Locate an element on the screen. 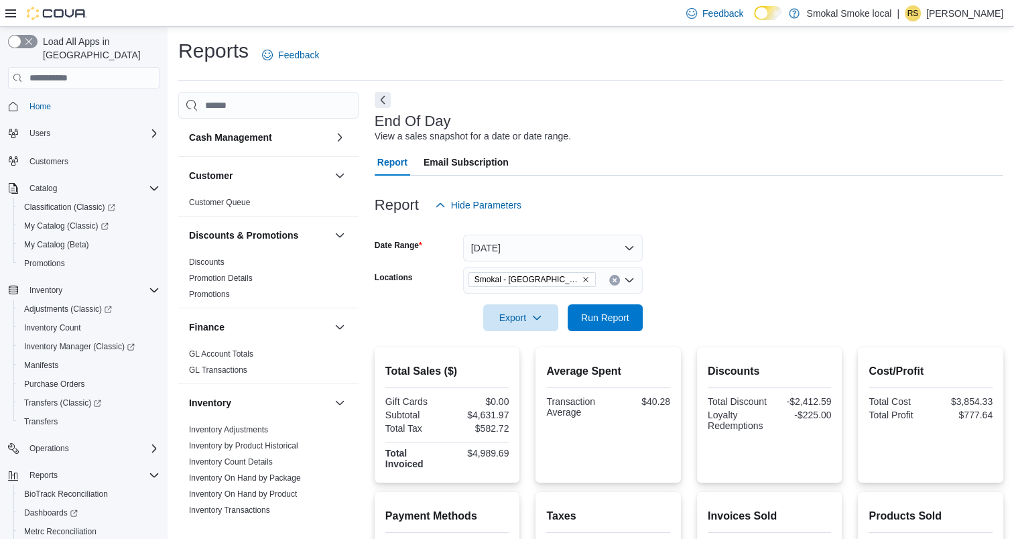  span: Classification (Classic) is located at coordinates (70, 207).